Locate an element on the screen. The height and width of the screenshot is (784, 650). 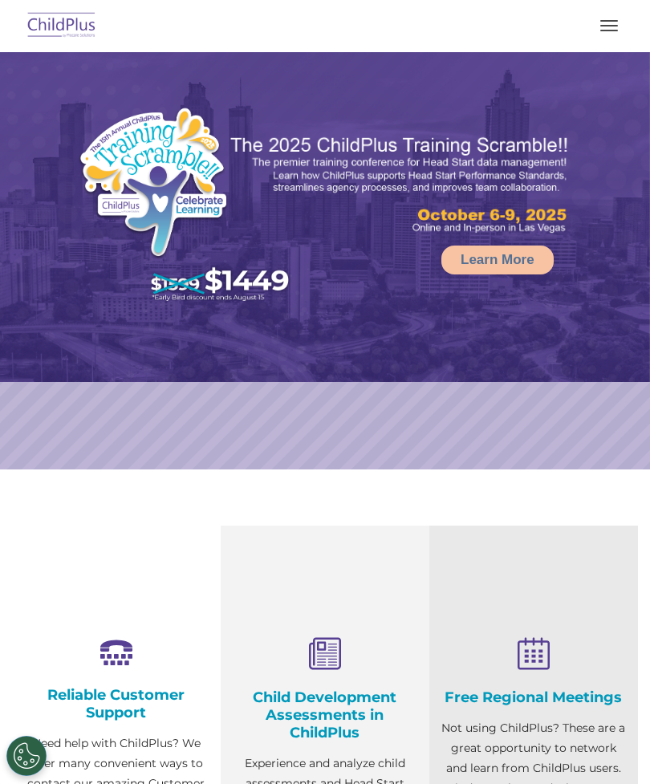
img: ChildPlus by Procare Solutions is located at coordinates (62, 26).